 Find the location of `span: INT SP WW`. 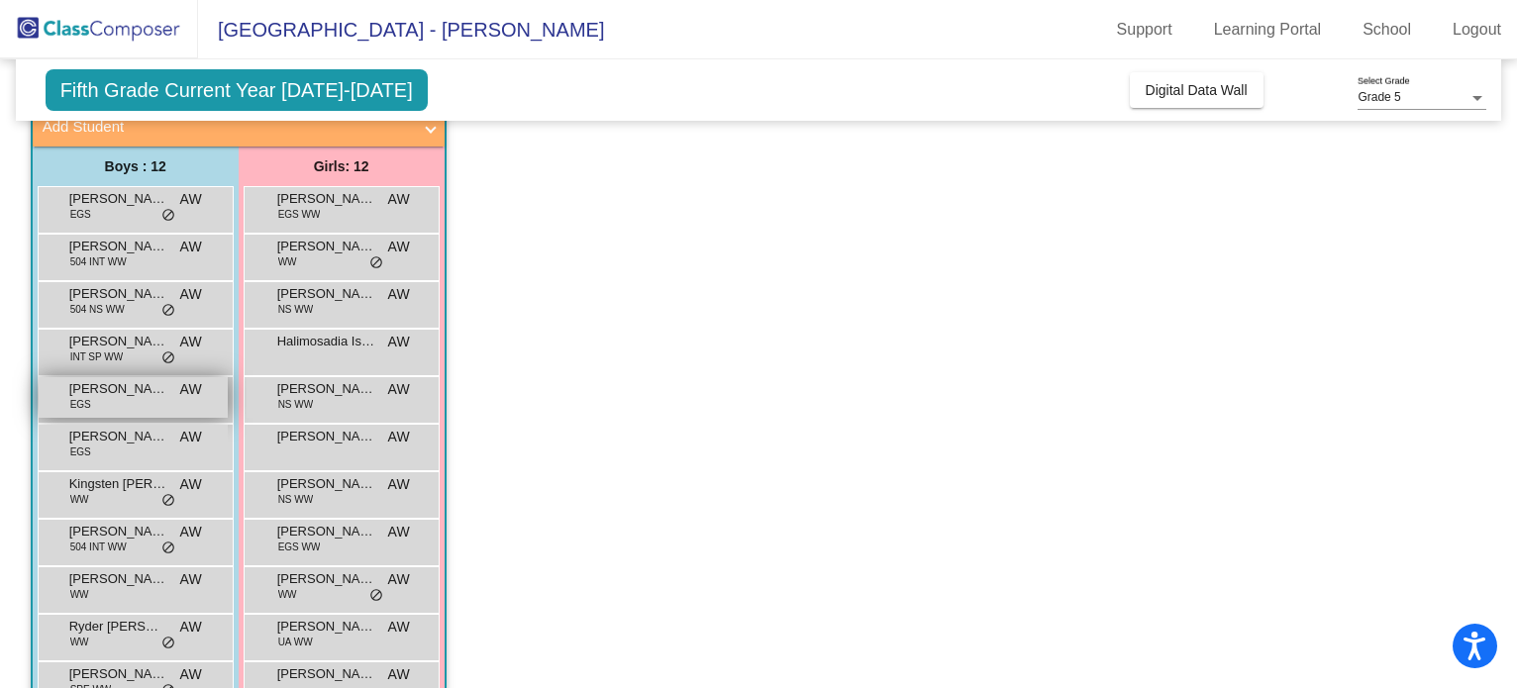

span: INT SP WW is located at coordinates (97, 357).